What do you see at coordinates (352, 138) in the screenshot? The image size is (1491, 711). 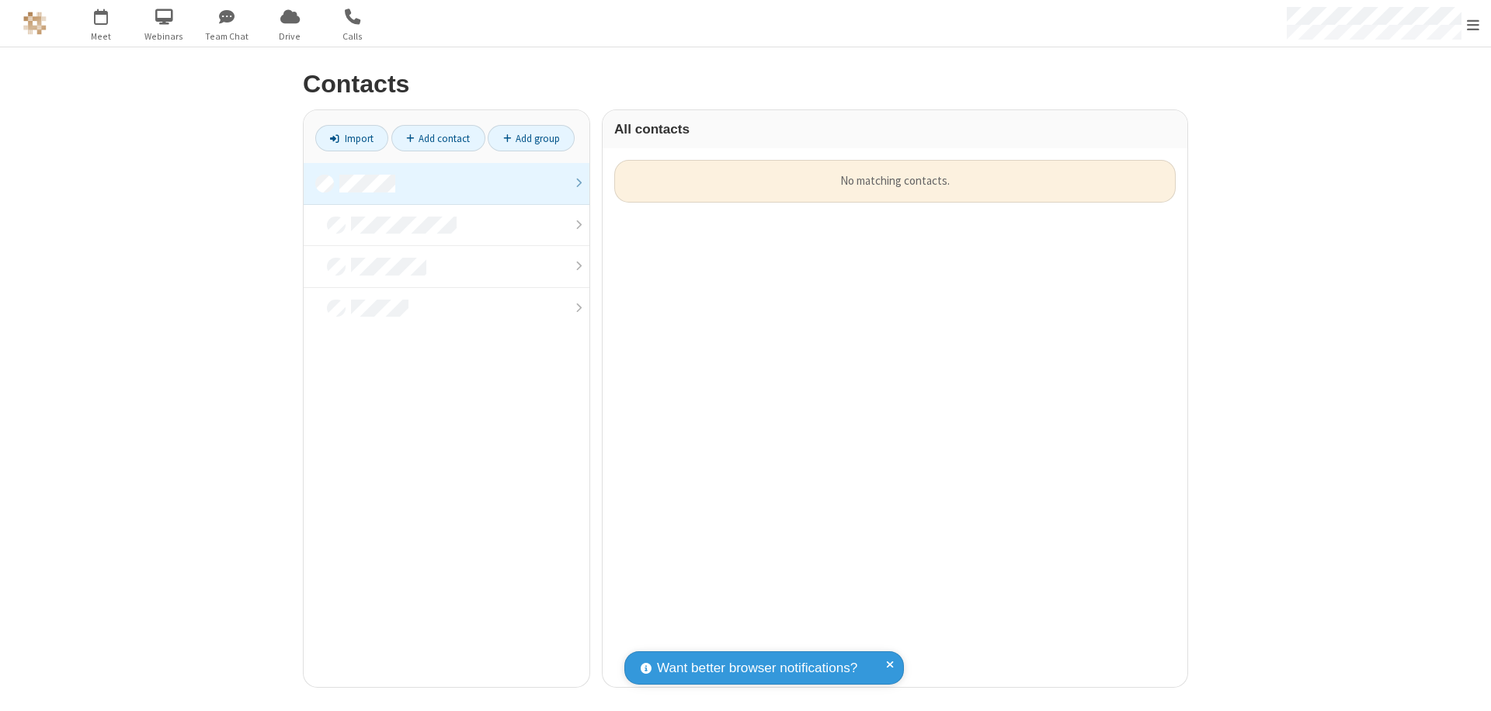 I see `a: Import` at bounding box center [352, 138].